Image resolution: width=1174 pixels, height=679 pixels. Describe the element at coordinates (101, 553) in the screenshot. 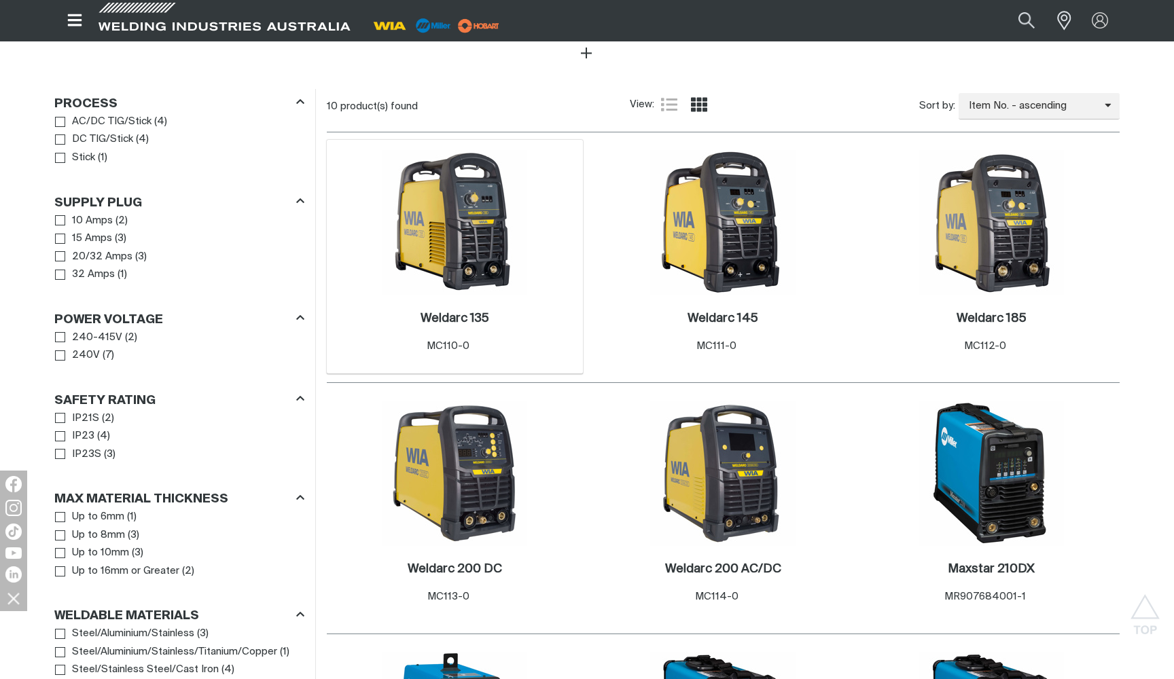

I see `span: Up to 10mm` at that location.